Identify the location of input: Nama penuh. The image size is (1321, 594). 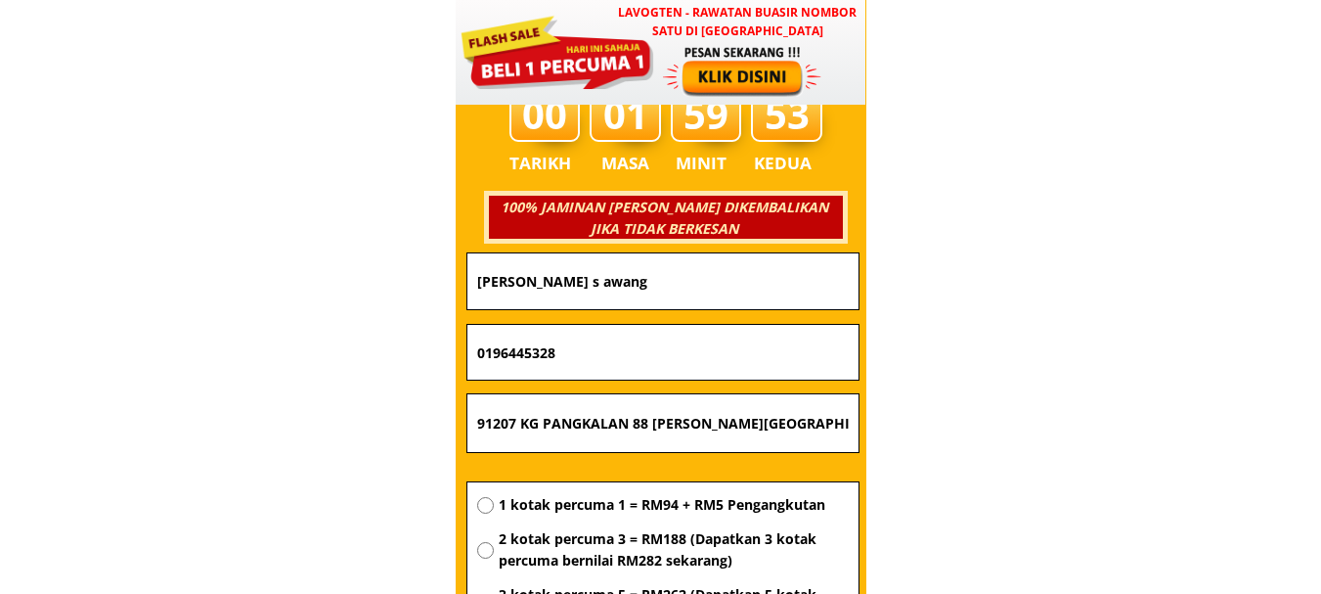
(663, 281).